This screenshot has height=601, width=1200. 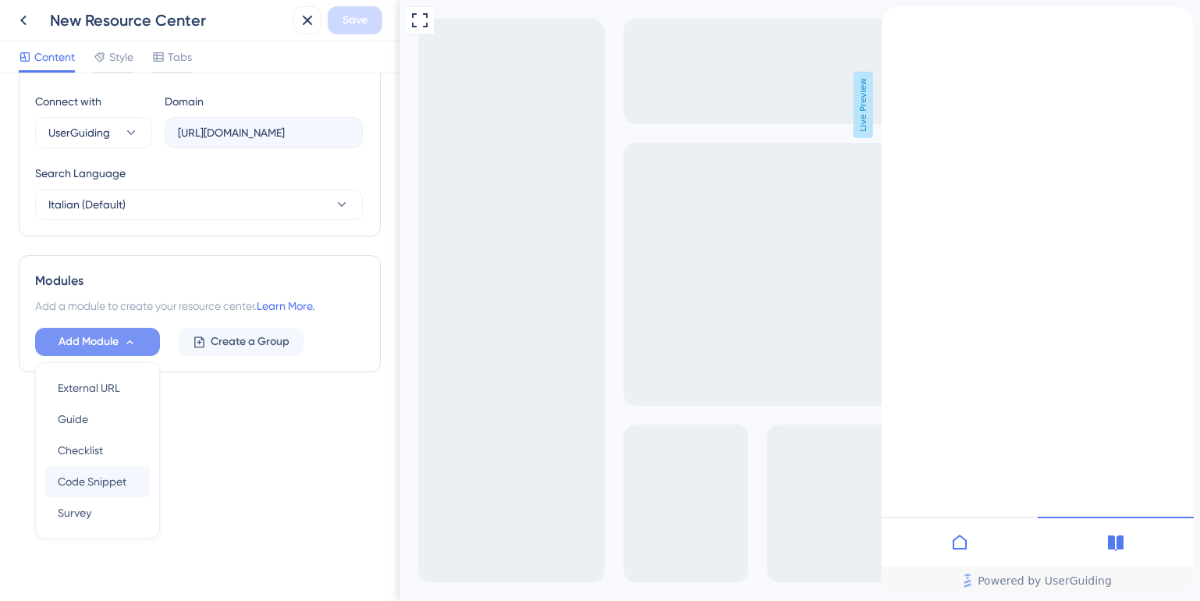 I want to click on span: Content, so click(x=55, y=57).